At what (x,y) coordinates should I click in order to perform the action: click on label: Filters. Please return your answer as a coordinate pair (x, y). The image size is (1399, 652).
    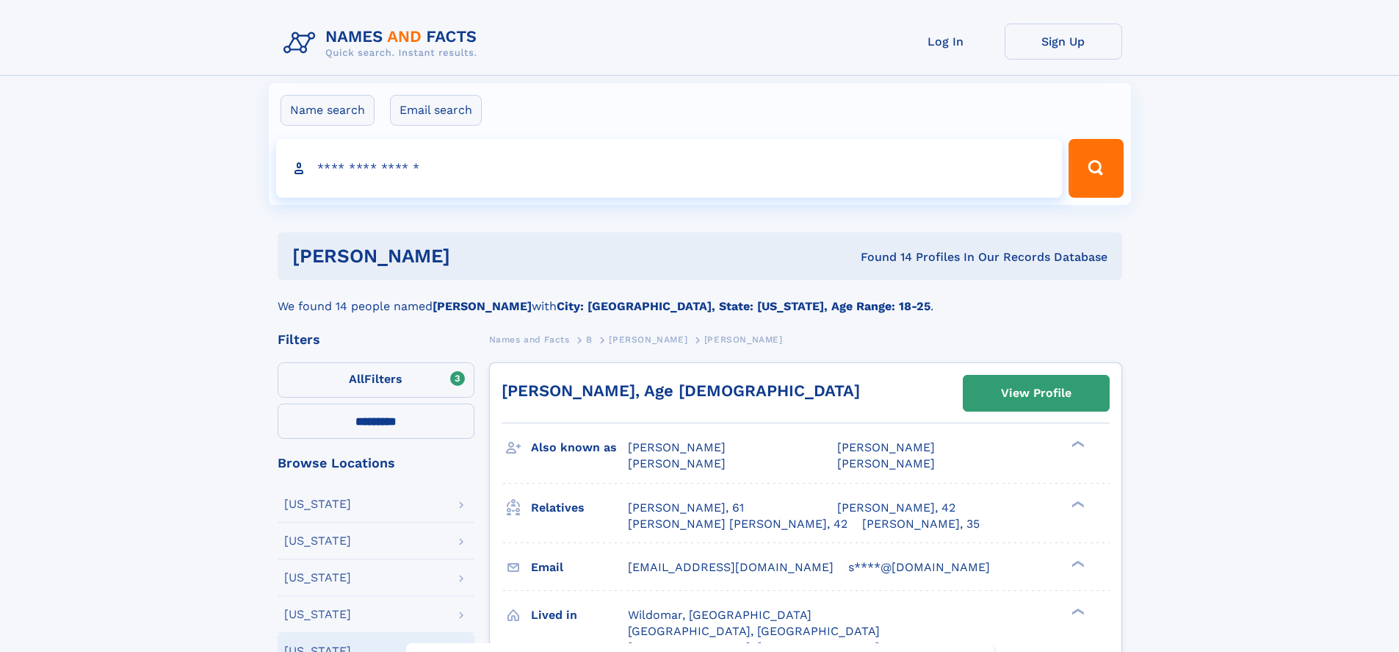
    Looking at the image, I should click on (376, 380).